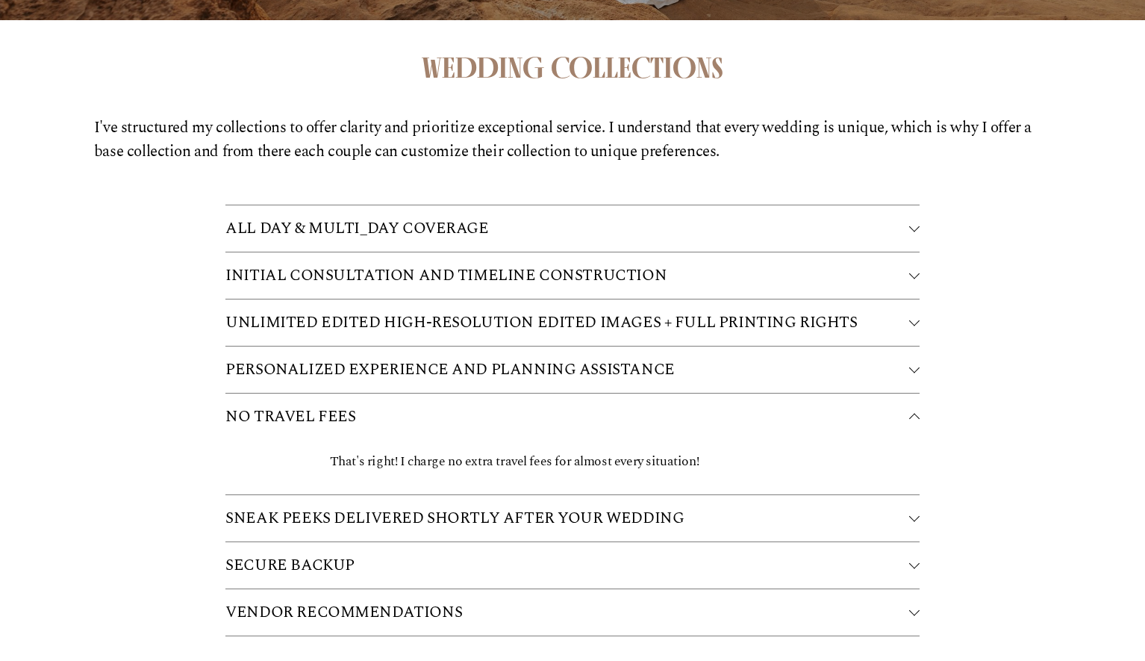  Describe the element at coordinates (625, 461) in the screenshot. I see `p: That's right! I charge no extra travel fees for almost every situation!` at that location.